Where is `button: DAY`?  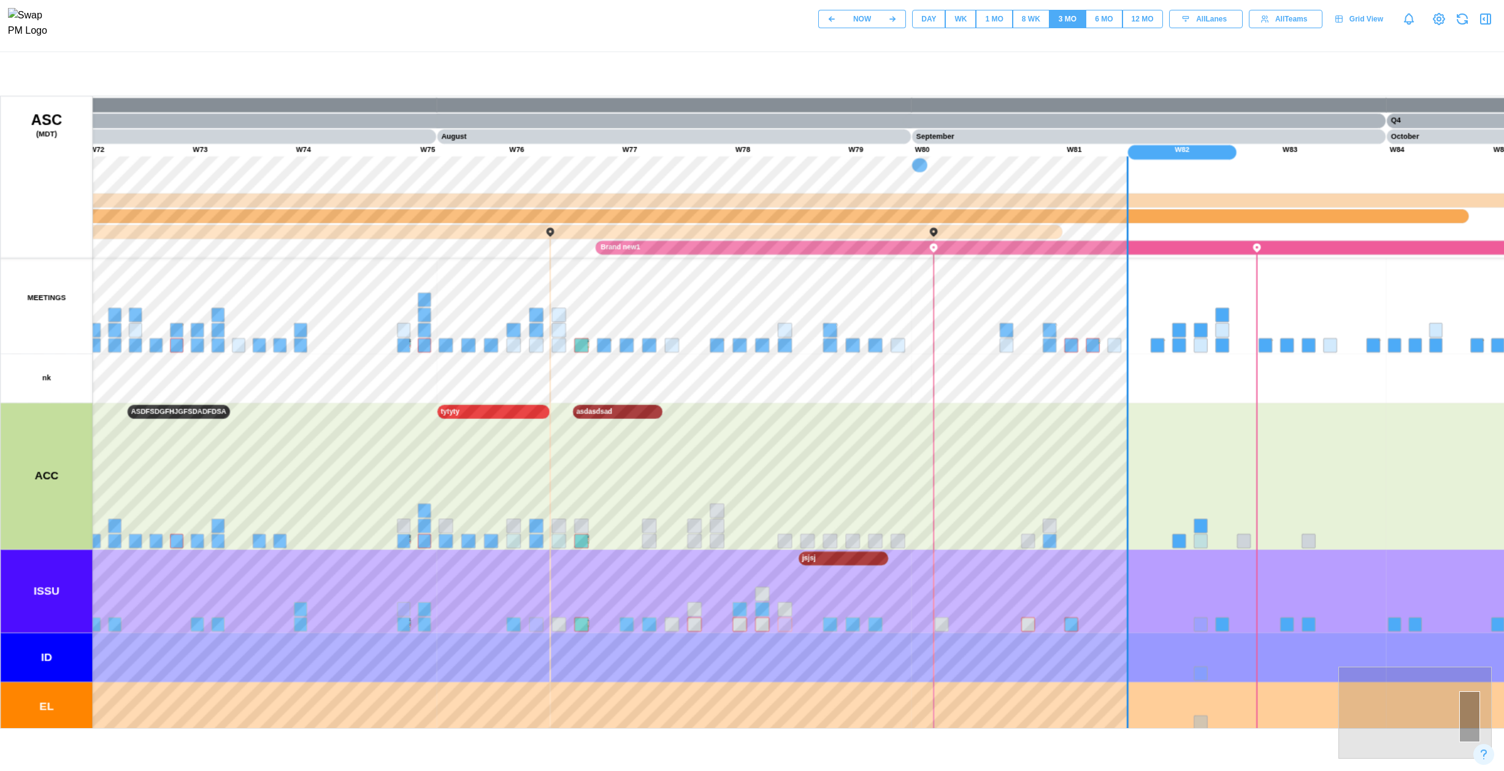
button: DAY is located at coordinates (929, 19).